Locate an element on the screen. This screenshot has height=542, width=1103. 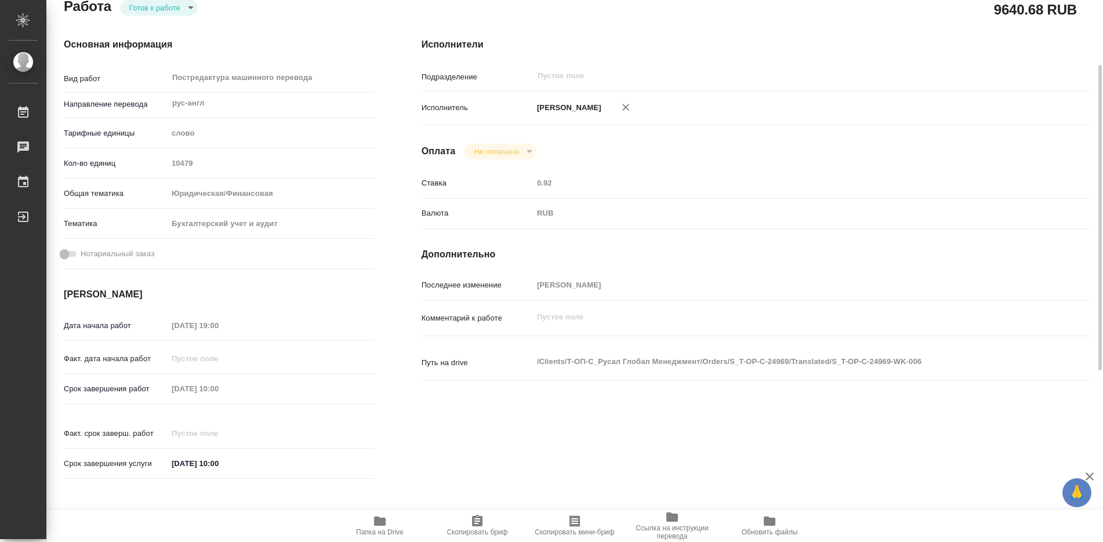
h4: Дополнительно is located at coordinates (756, 255).